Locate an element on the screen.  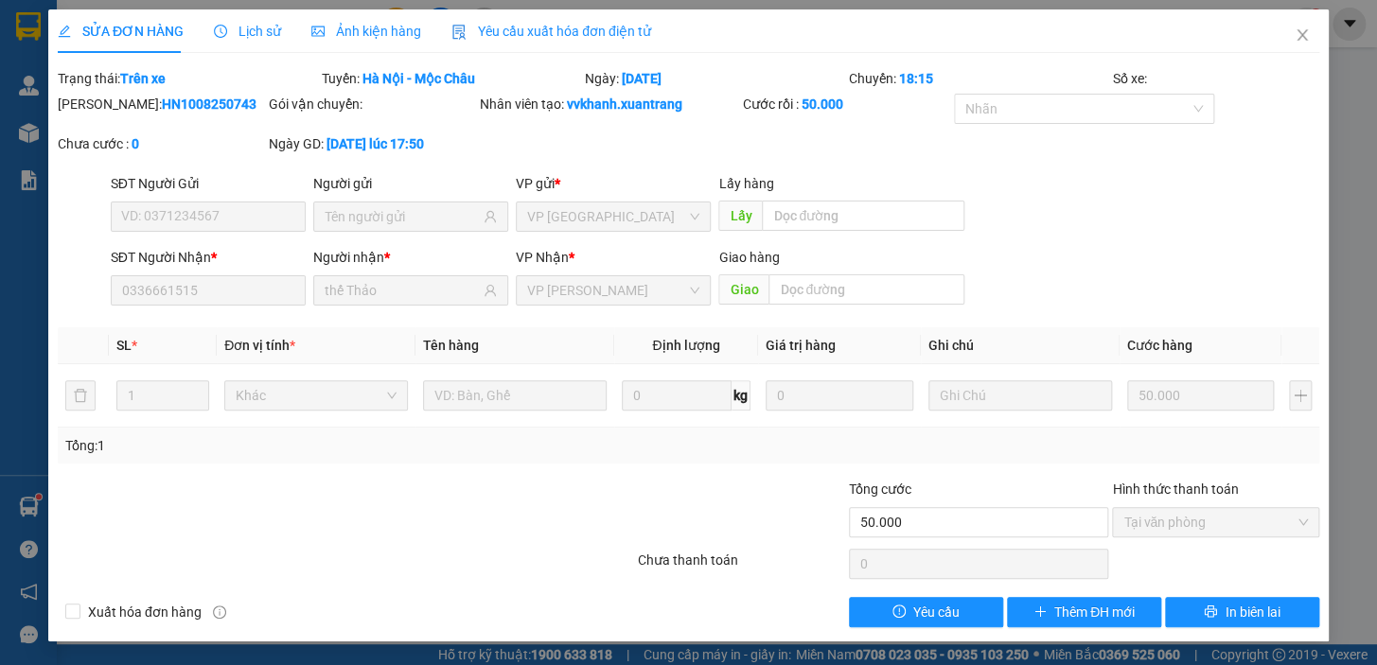
span: Tên hàng is located at coordinates (451, 345).